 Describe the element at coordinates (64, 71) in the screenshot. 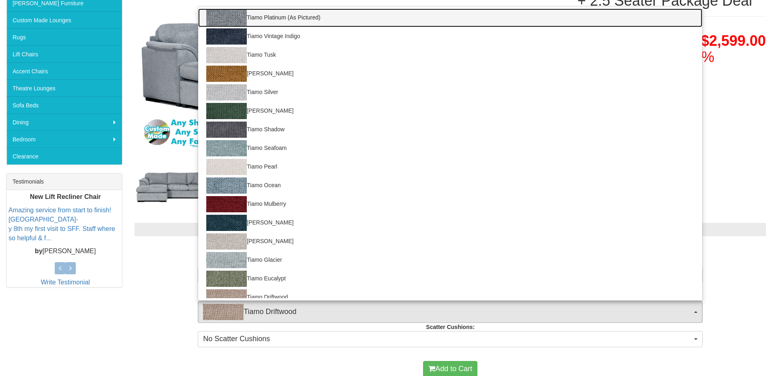

I see `a: Accent Chairs` at that location.